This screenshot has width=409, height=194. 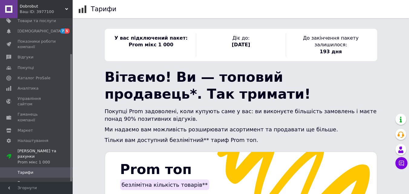 What do you see at coordinates (208, 85) in the screenshot?
I see `span: Вітаємо! Ви — топовий продавець*. Так тримати!` at bounding box center [208, 85].